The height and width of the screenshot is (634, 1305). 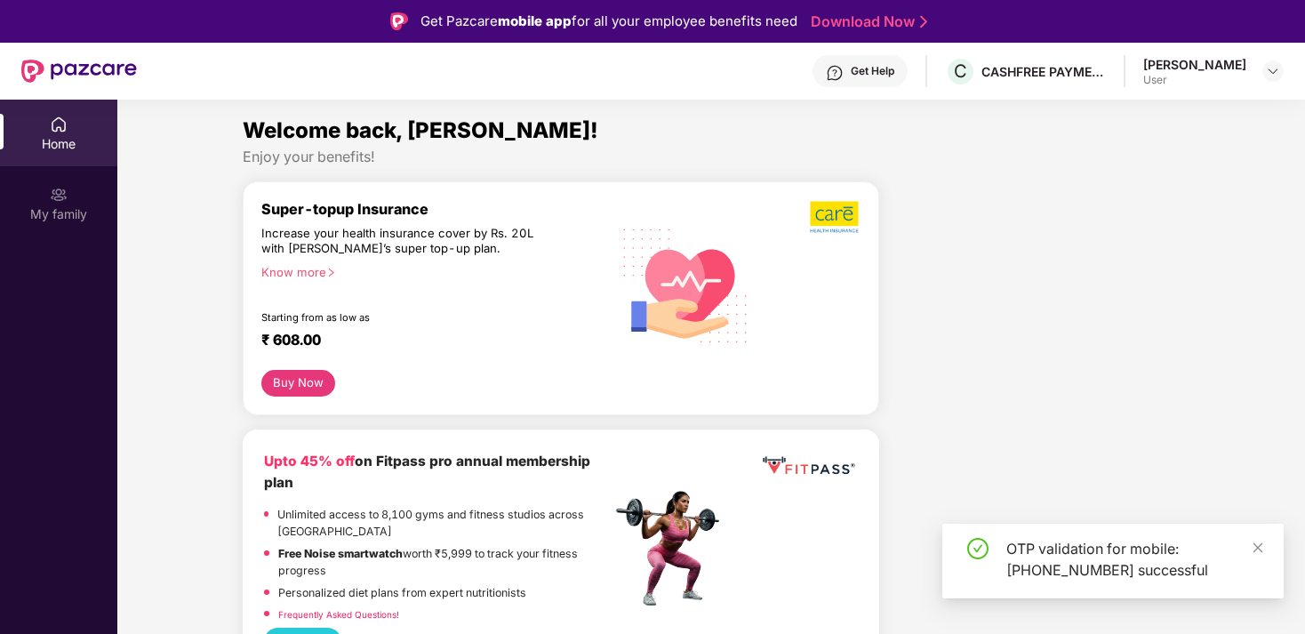 What do you see at coordinates (866, 21) in the screenshot?
I see `a: Download Now` at bounding box center [866, 21].